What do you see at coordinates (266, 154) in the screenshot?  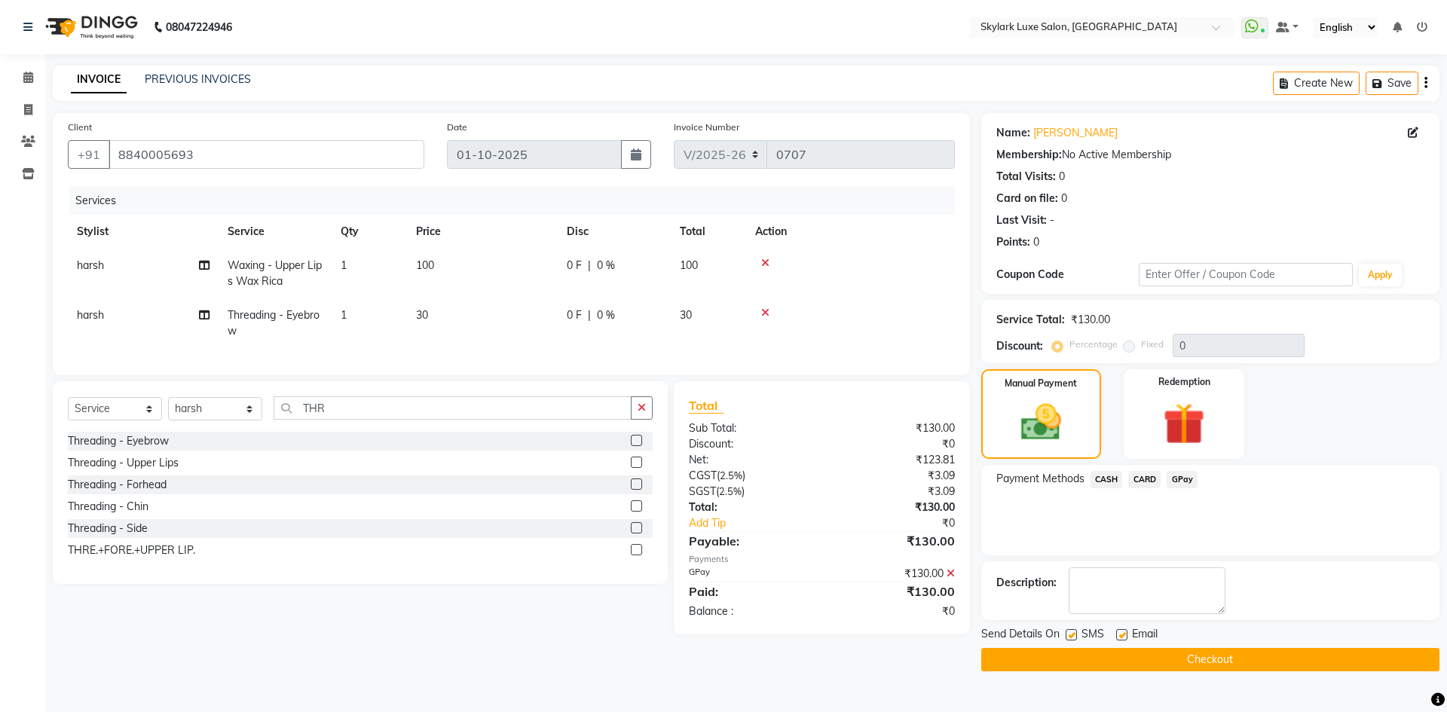 I see `input: Search by Name/Mobile/Email/Code` at bounding box center [266, 154].